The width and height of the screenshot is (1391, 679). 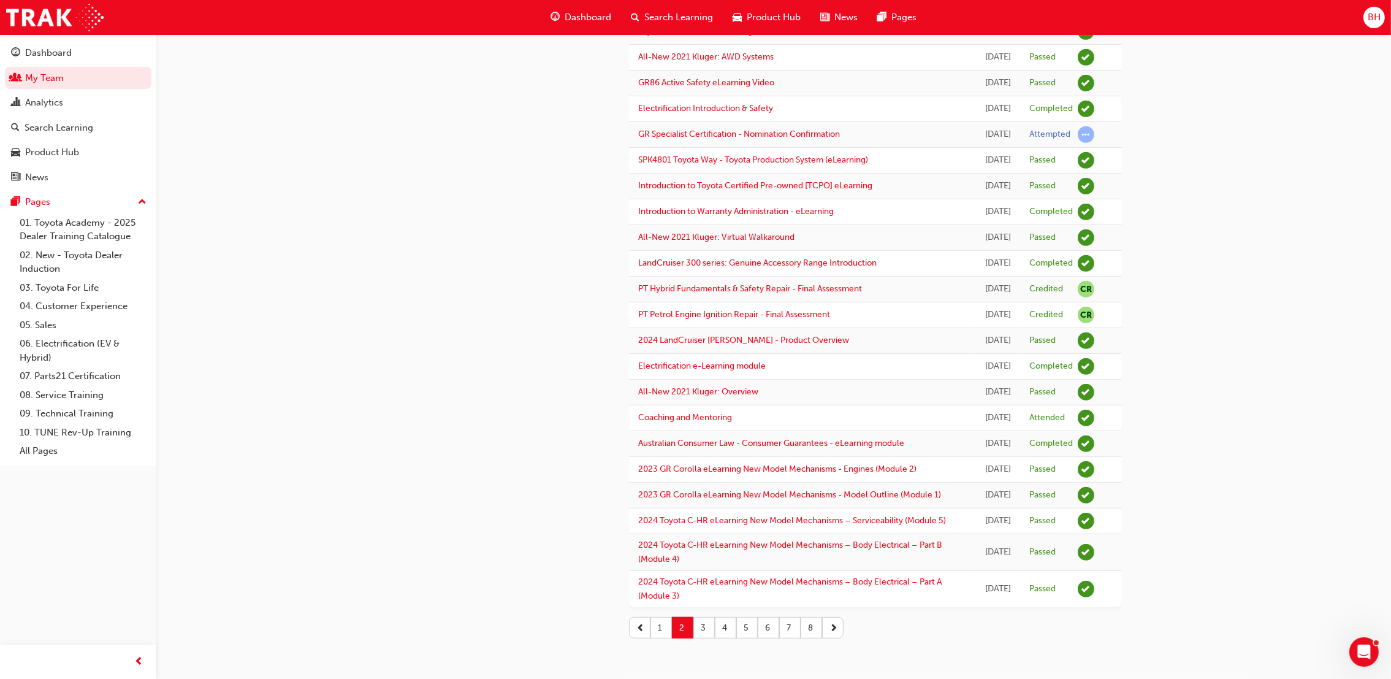 I want to click on div: Thu Apr 25 2024 21:38:57 GMT+1000 (Australian Eastern Standard Time), so click(x=998, y=520).